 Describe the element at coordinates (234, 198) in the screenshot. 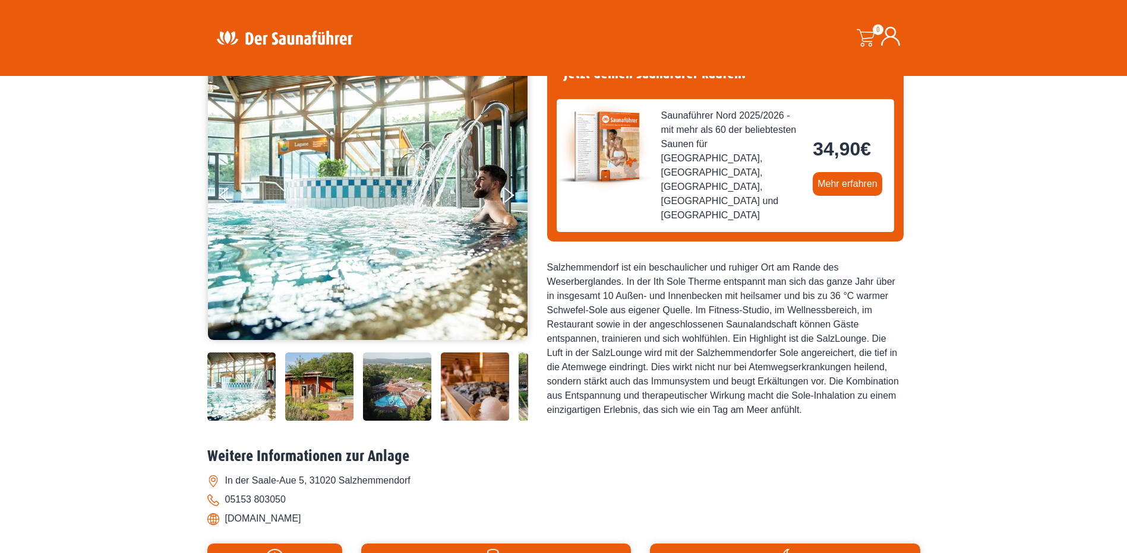

I see `button: Previous` at that location.